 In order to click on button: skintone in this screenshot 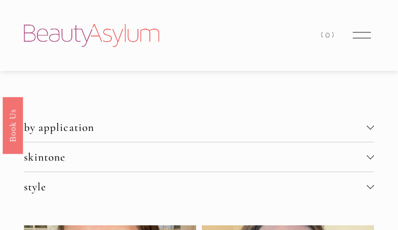, I will do `click(199, 157)`.